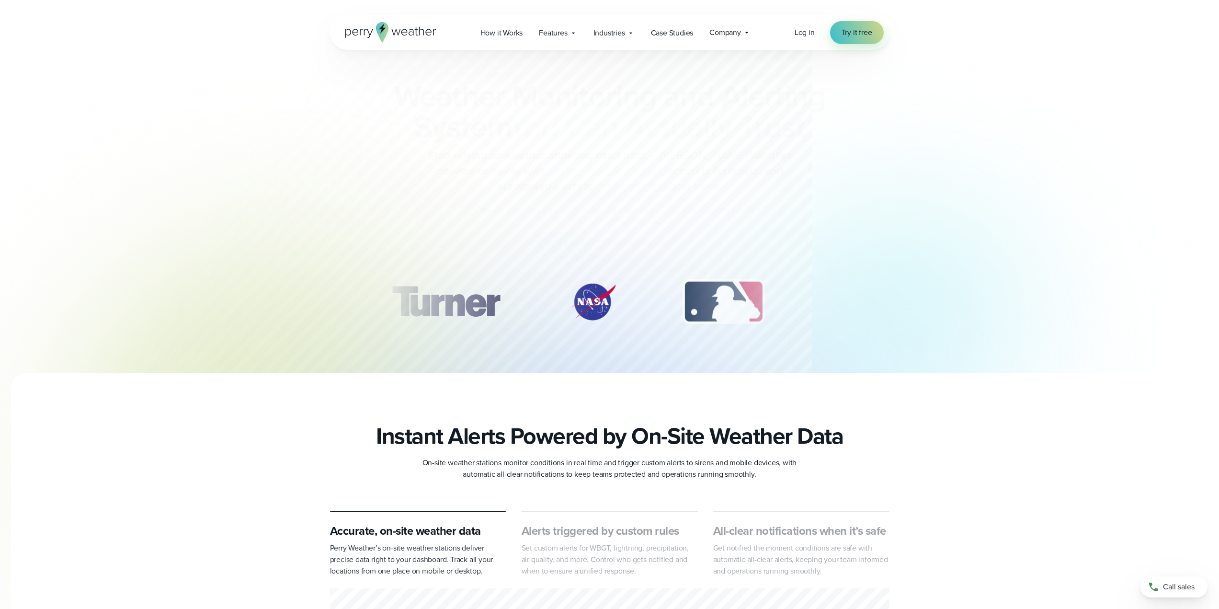 The image size is (1219, 609). Describe the element at coordinates (610, 304) in the screenshot. I see `div: slideshow` at that location.